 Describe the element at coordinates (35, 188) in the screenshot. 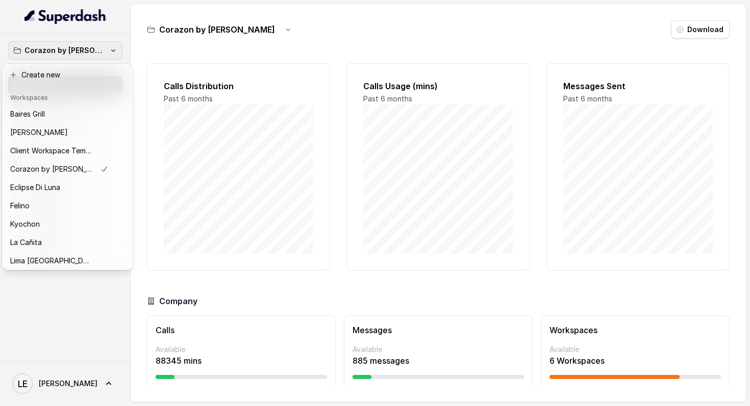

I see `p: Eclipse Di Luna` at that location.